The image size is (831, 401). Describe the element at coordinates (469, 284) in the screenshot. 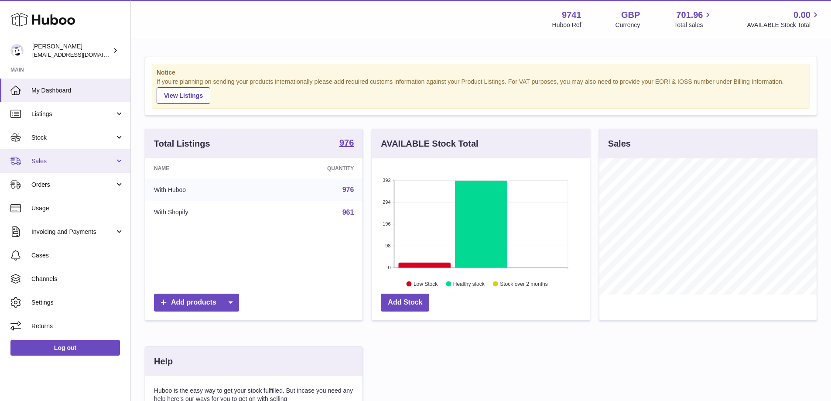

I see `text: Healthy stock` at that location.